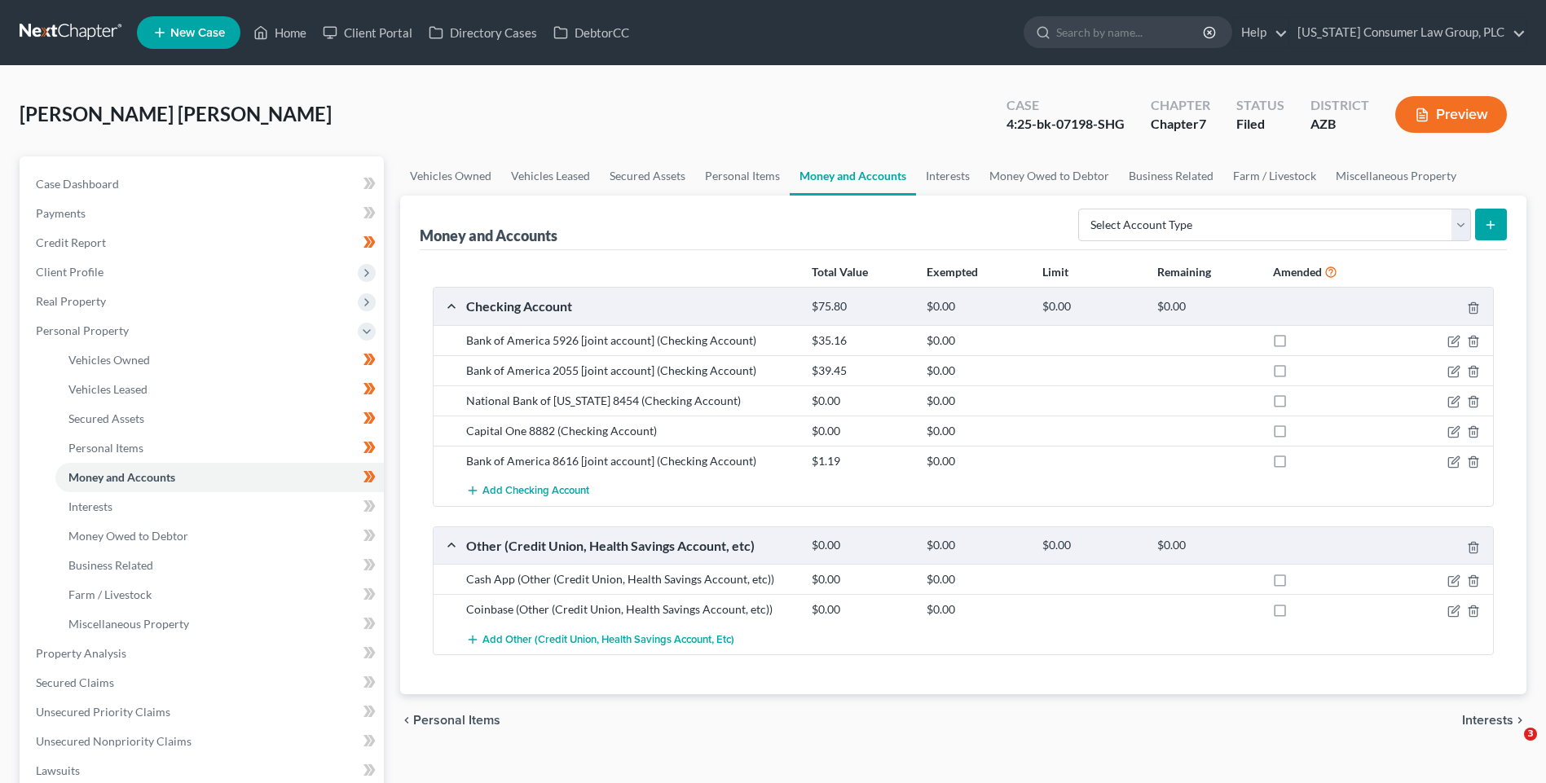  I want to click on div: 4:25-bk-07198-SHG, so click(1065, 124).